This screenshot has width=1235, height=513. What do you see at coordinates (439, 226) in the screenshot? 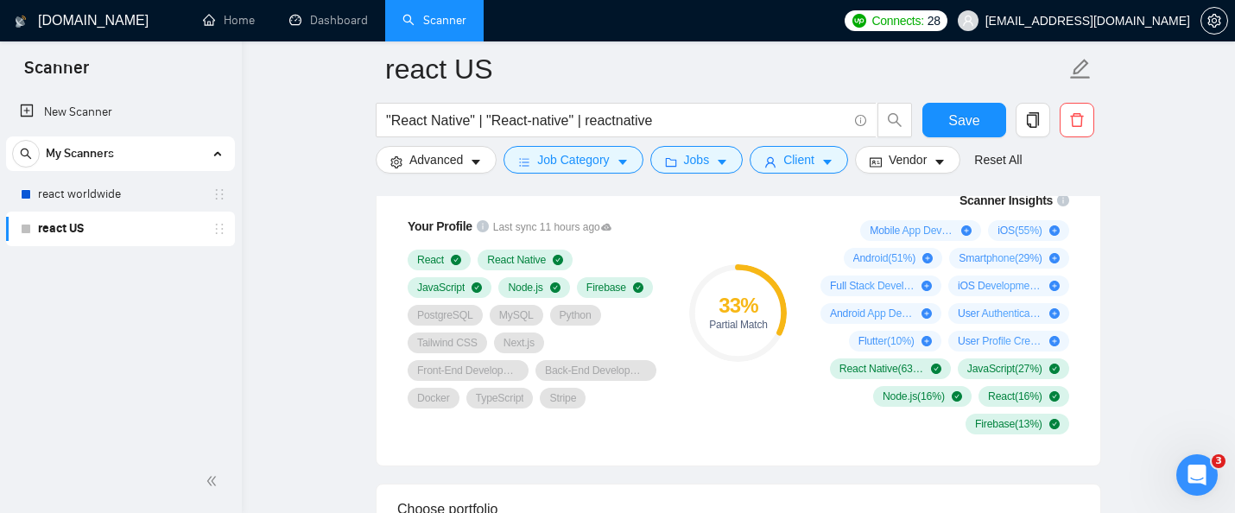
I see `span: Your Profile` at bounding box center [439, 226].